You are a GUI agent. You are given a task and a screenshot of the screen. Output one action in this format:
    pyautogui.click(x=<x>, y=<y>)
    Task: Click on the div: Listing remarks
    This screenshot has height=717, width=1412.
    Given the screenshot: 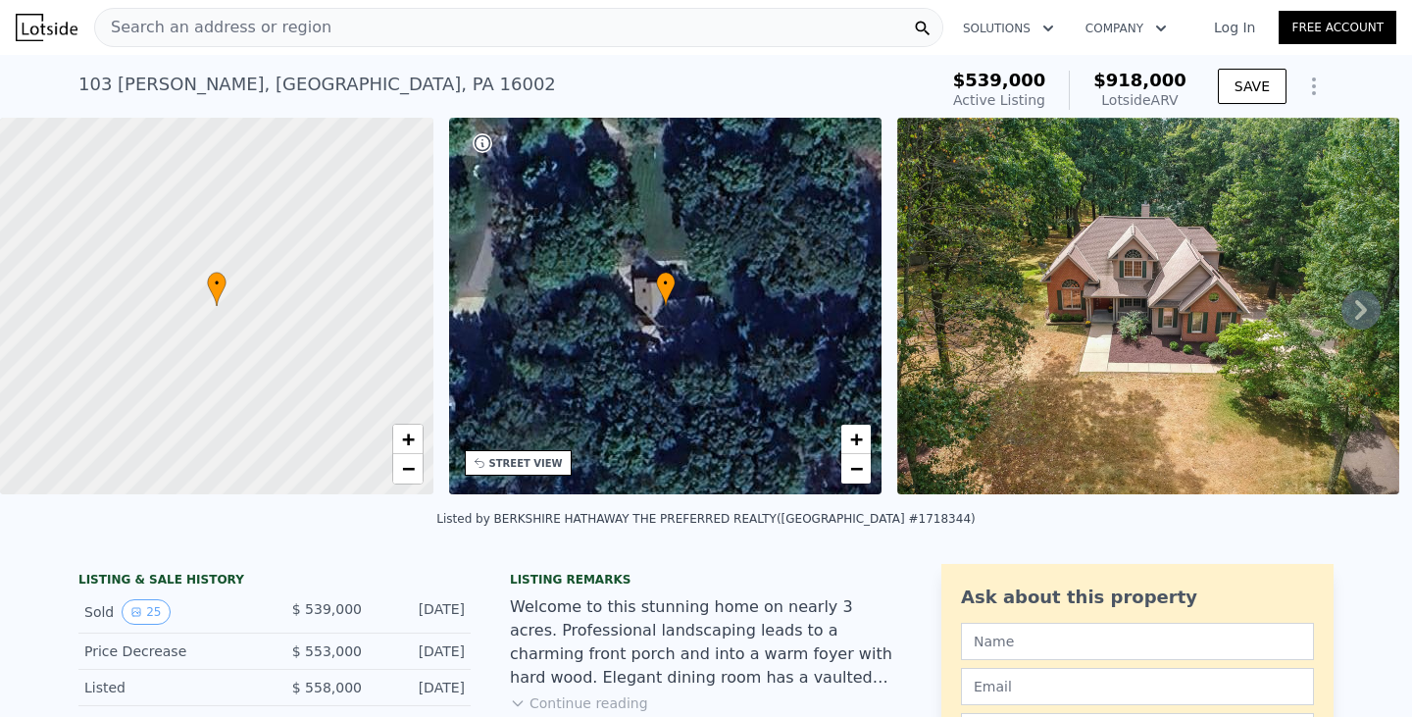 What is the action you would take?
    pyautogui.click(x=706, y=579)
    